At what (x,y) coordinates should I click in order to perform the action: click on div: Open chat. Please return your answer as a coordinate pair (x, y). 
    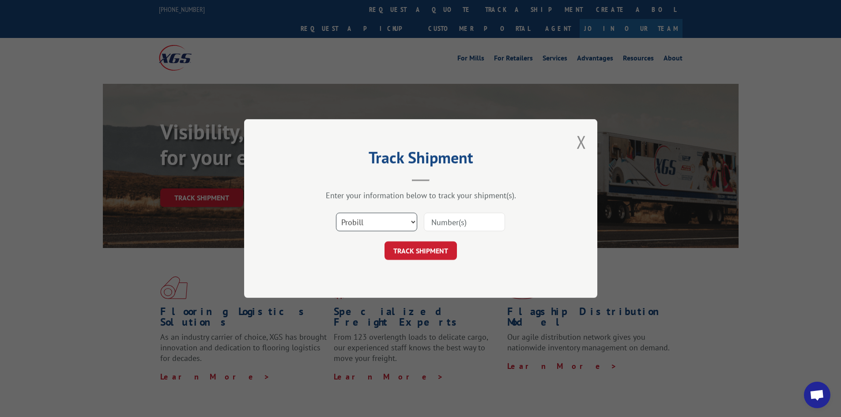
    Looking at the image, I should click on (817, 395).